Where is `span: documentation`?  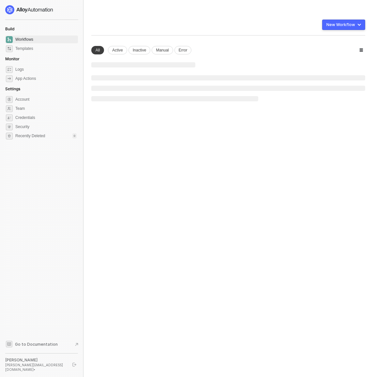 span: documentation is located at coordinates (9, 344).